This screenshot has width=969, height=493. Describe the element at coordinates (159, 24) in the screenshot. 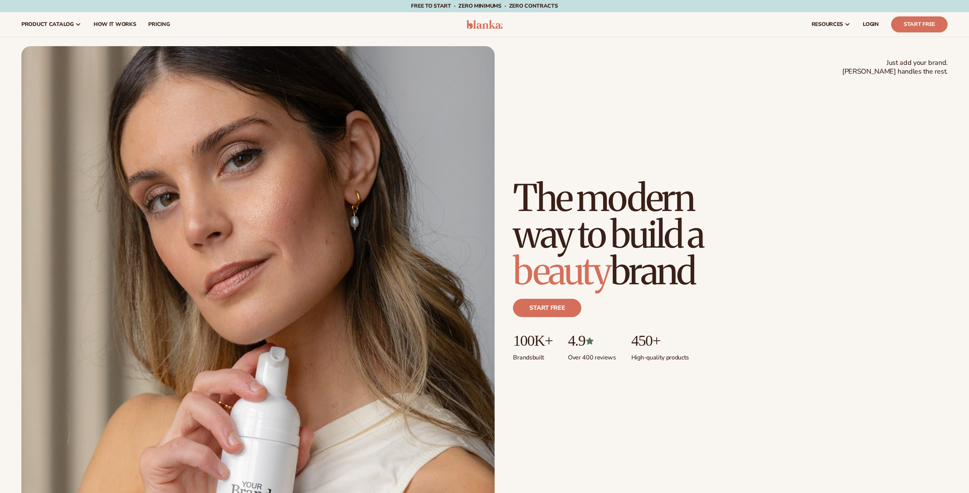

I see `a: pricing` at that location.